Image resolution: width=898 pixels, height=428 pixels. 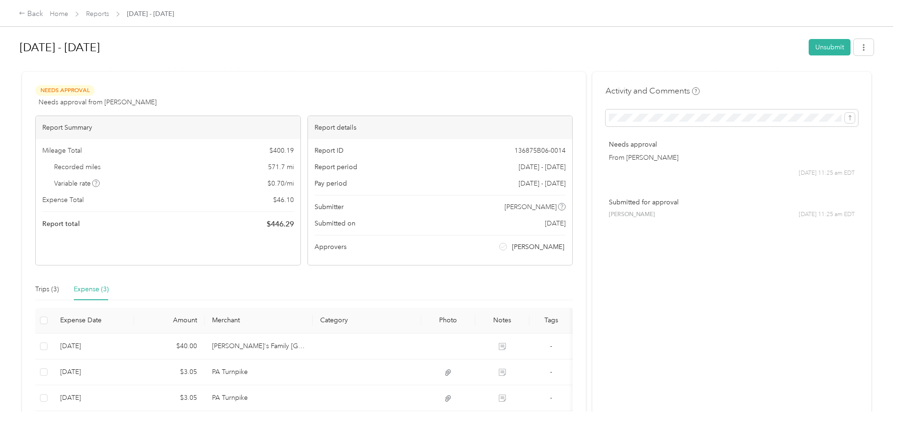 I want to click on th: Expense Date, so click(x=93, y=321).